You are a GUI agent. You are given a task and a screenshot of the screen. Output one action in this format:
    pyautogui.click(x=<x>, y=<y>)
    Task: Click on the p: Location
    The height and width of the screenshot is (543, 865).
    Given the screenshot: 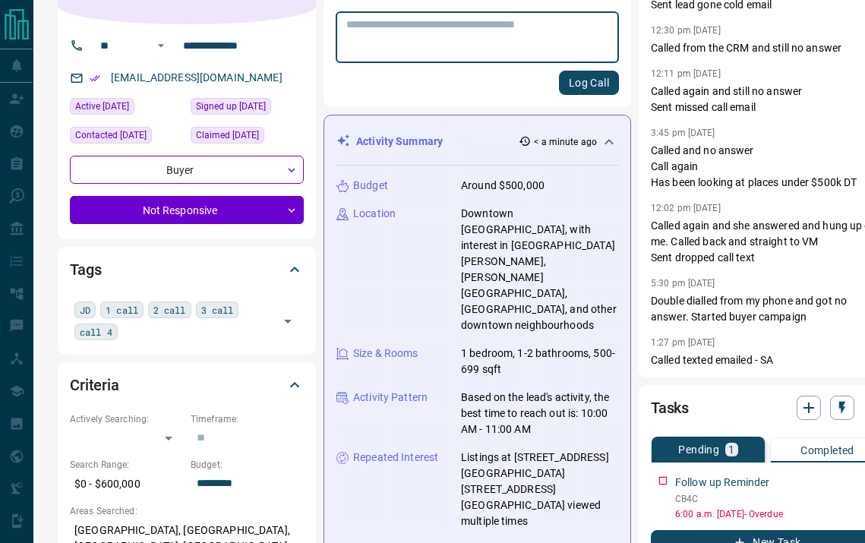 What is the action you would take?
    pyautogui.click(x=375, y=213)
    